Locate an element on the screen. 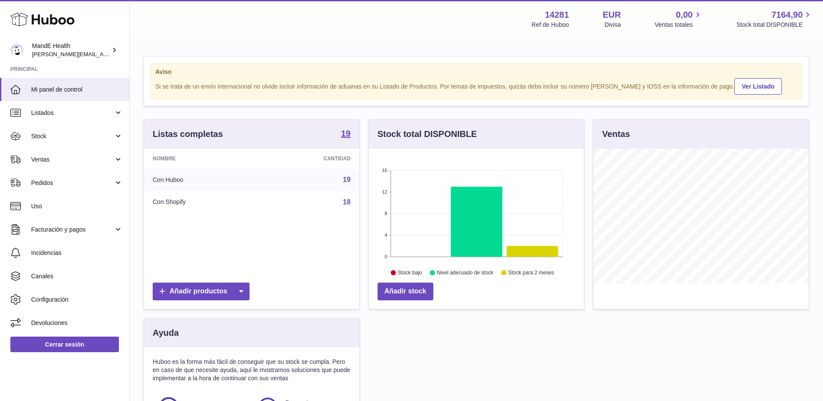  p: Huboo es la forma más fácil de conseguir que su stock se cumpla. Pero en caso de que necesite ayu... is located at coordinates (252, 370).